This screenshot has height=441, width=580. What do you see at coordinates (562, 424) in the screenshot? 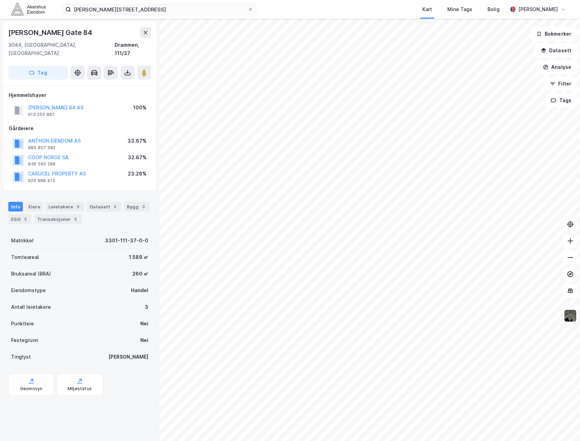
I see `div: Kontrollprogram for chat` at bounding box center [562, 424].